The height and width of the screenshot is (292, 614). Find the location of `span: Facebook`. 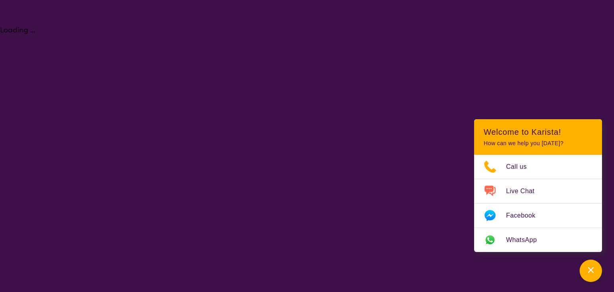

span: Facebook is located at coordinates (525, 215).